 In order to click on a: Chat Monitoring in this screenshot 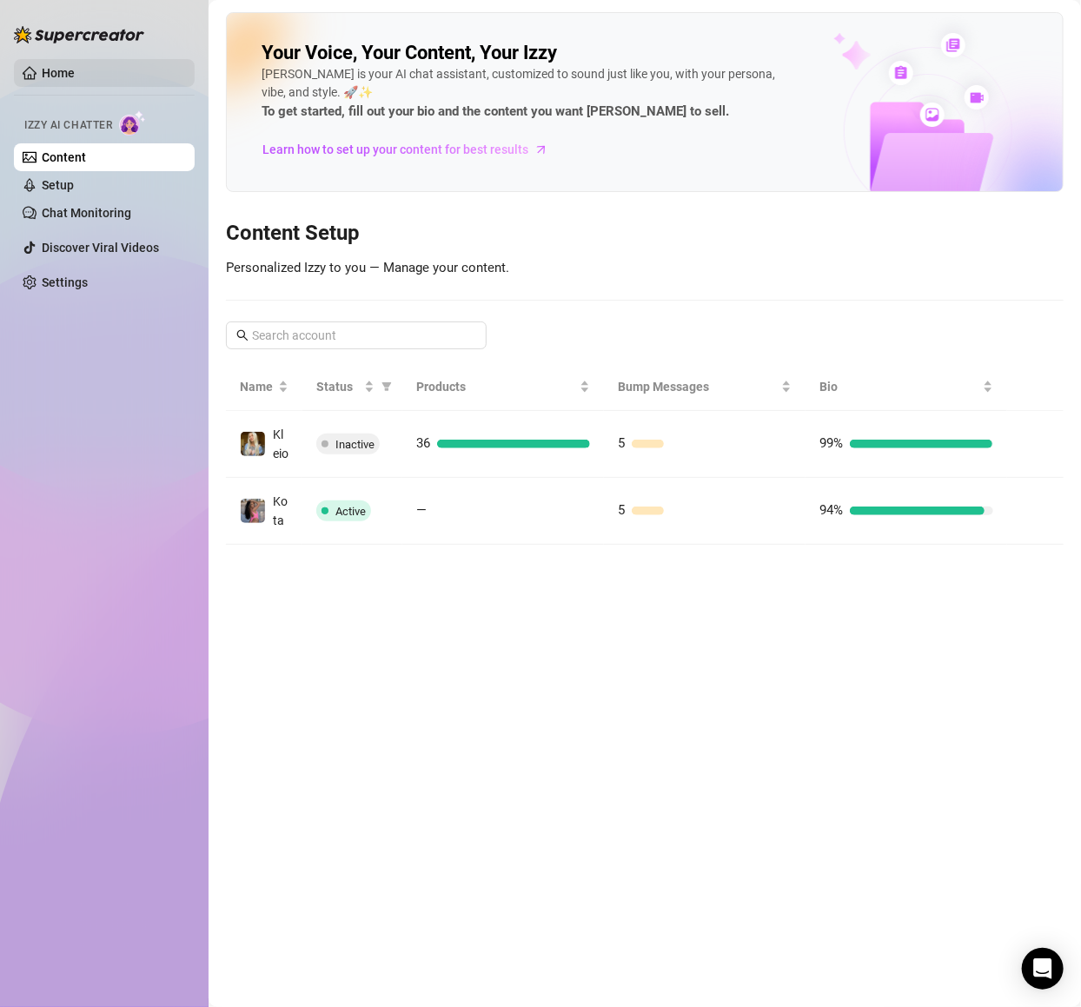, I will do `click(86, 213)`.